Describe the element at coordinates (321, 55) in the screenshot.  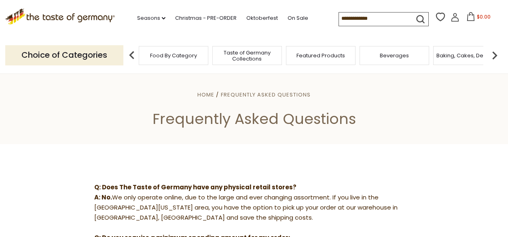
I see `a: Featured Products` at that location.